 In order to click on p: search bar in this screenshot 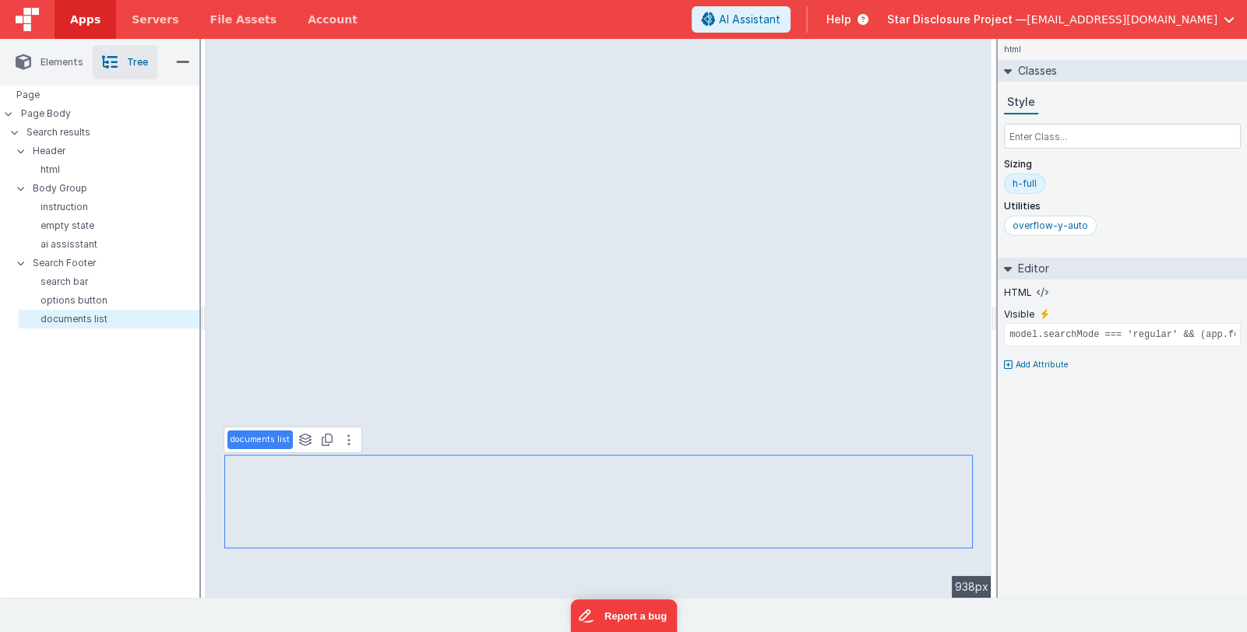, I will do `click(112, 282)`.